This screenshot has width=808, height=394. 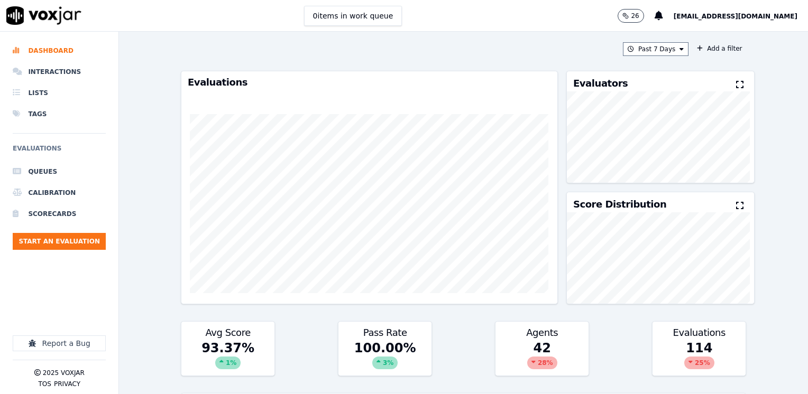 I want to click on button: TOS, so click(x=44, y=384).